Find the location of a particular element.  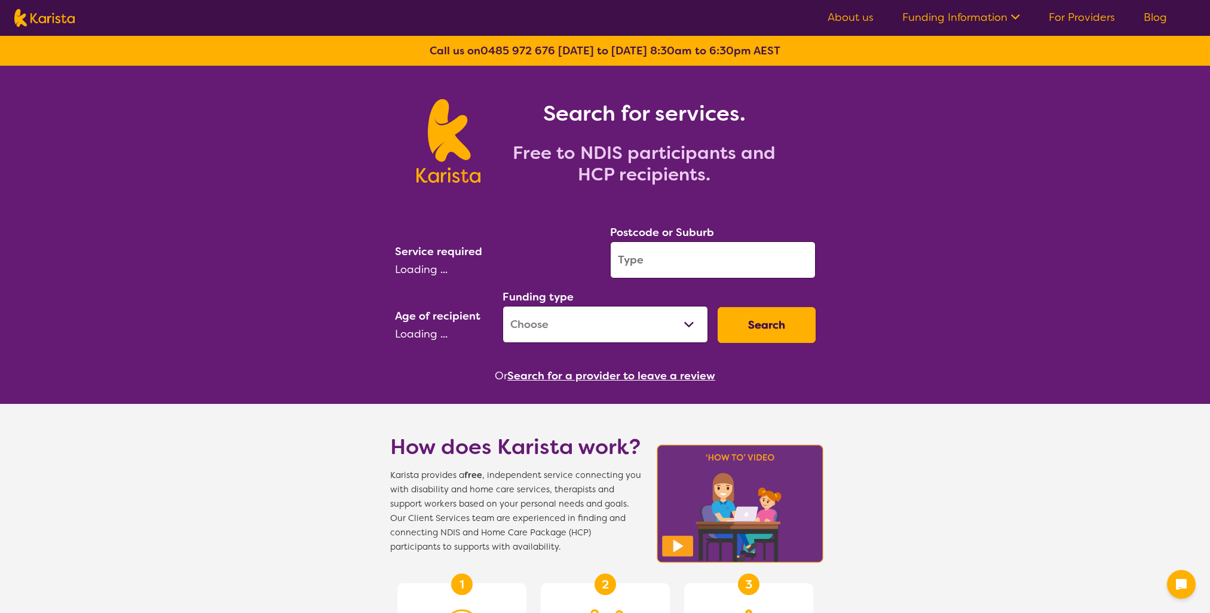

a: For Providers is located at coordinates (1081, 17).